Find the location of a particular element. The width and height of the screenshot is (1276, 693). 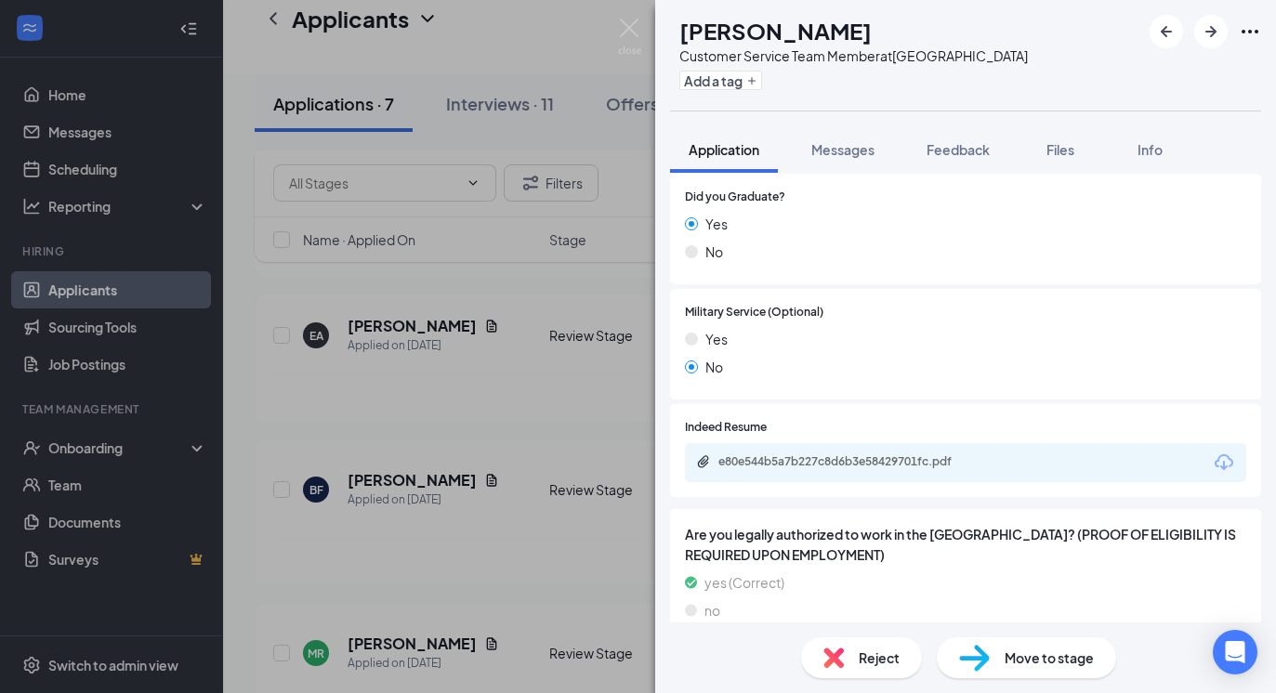

span: Reject is located at coordinates (879, 658).